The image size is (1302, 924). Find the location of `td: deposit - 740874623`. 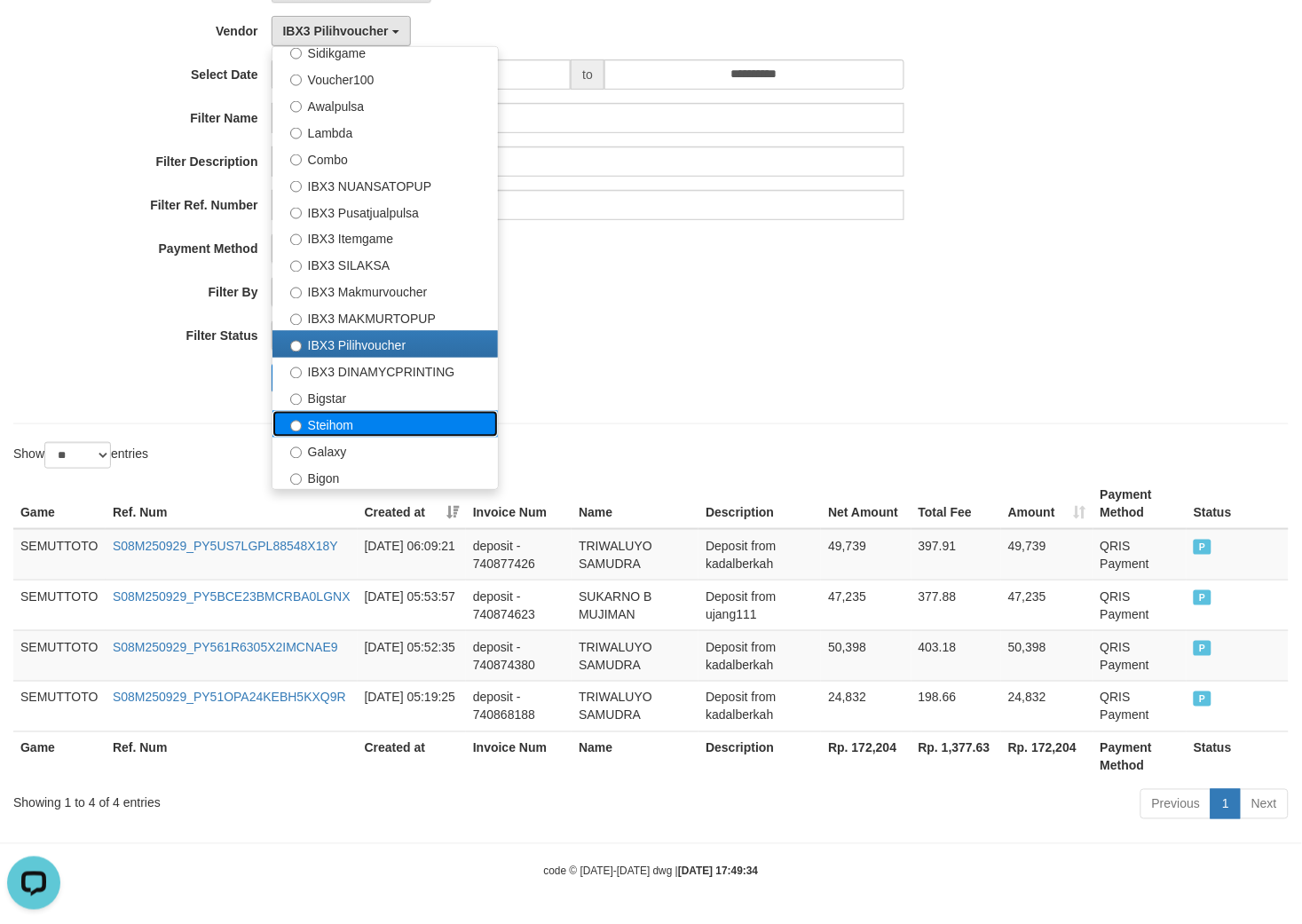

td: deposit - 740874623 is located at coordinates (518, 604).